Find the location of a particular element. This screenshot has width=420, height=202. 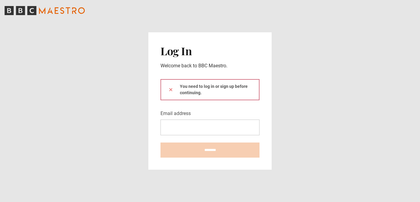

h2: Log In is located at coordinates (210, 51).